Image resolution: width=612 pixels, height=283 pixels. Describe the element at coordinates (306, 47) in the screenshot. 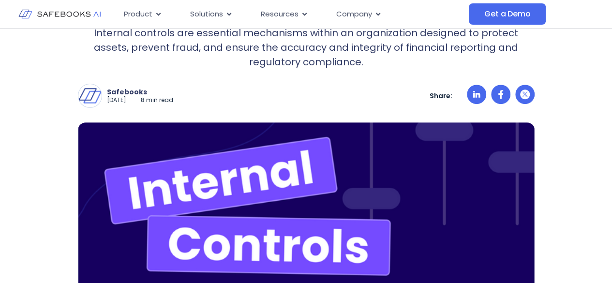

I see `p: Internal controls are essential mechanisms within an organization designed to protect assets, pre...` at that location.